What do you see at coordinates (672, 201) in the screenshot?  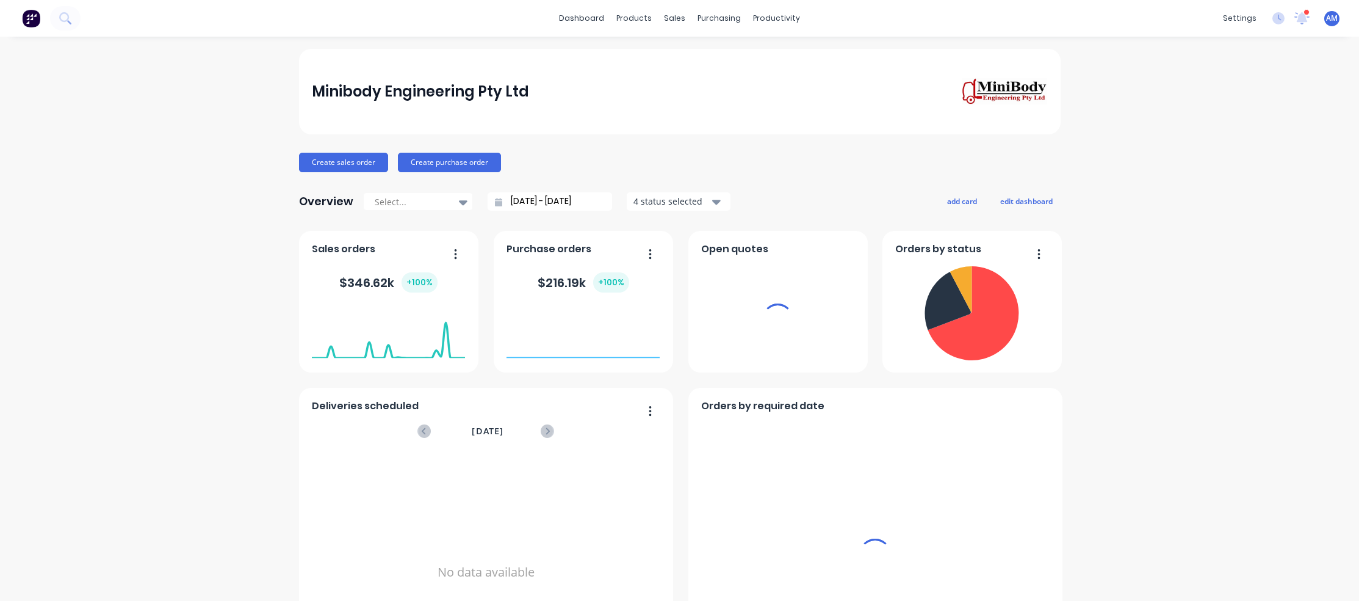 I see `div: 4 status selected` at bounding box center [672, 201].